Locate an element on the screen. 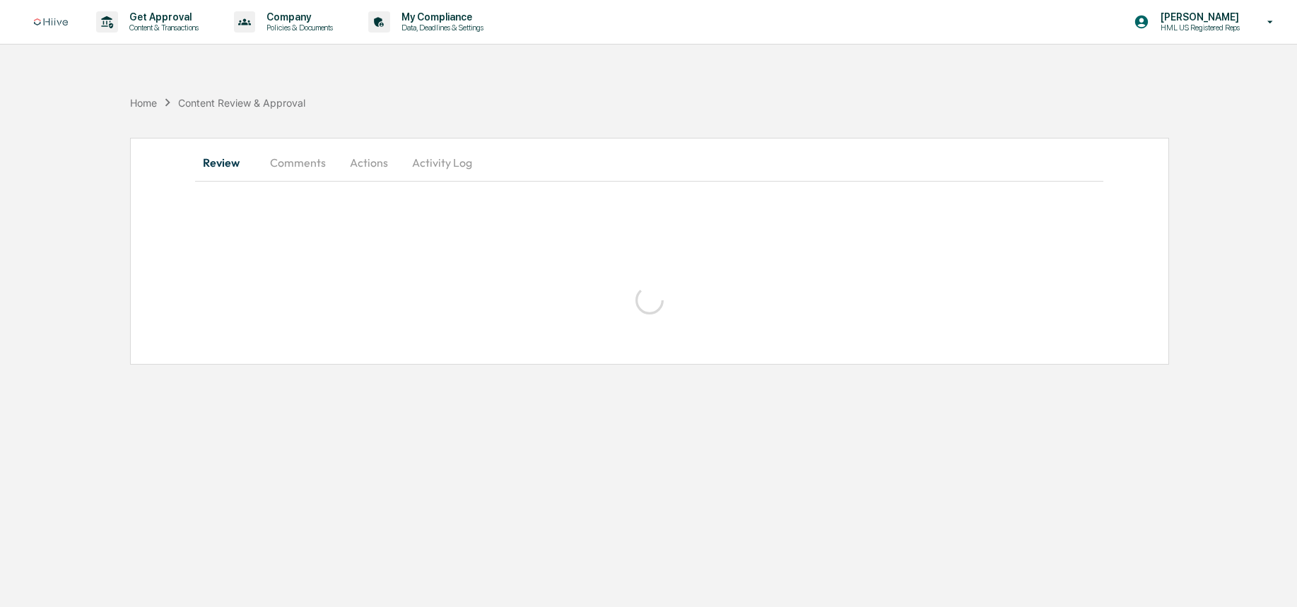 Image resolution: width=1297 pixels, height=607 pixels. p: My Compliance is located at coordinates (440, 17).